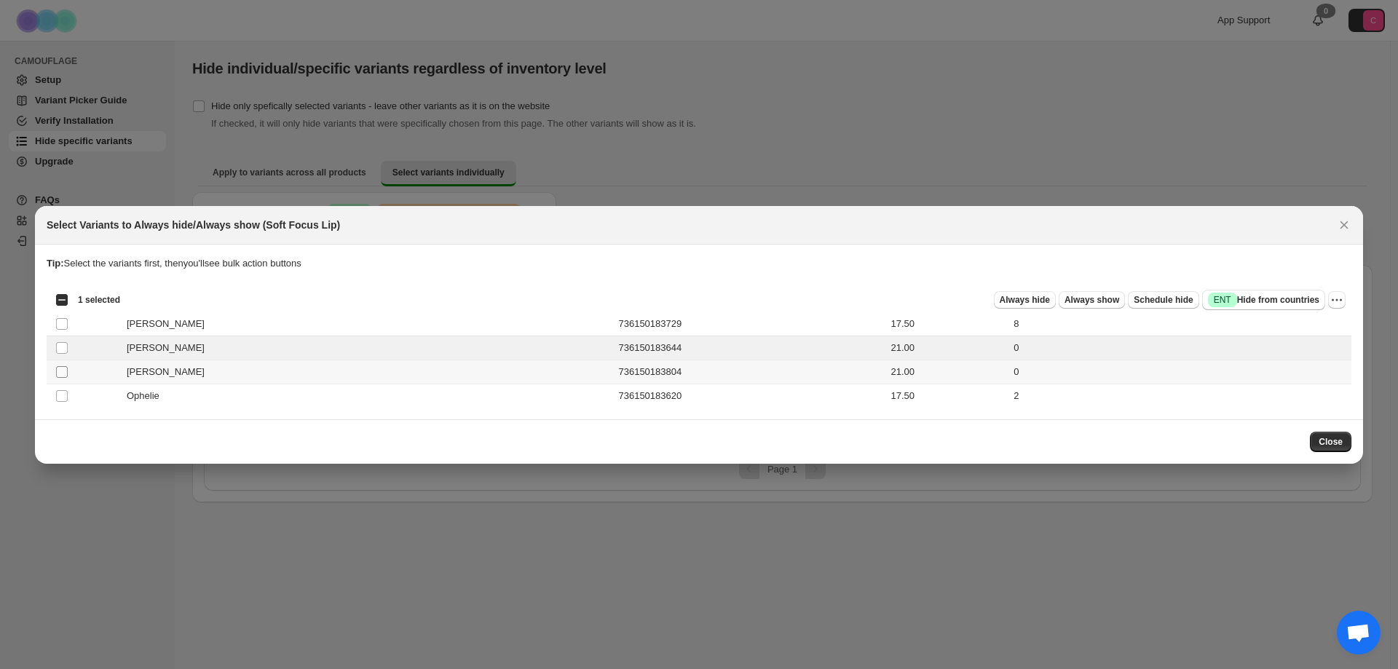  I want to click on td: 2, so click(1180, 395).